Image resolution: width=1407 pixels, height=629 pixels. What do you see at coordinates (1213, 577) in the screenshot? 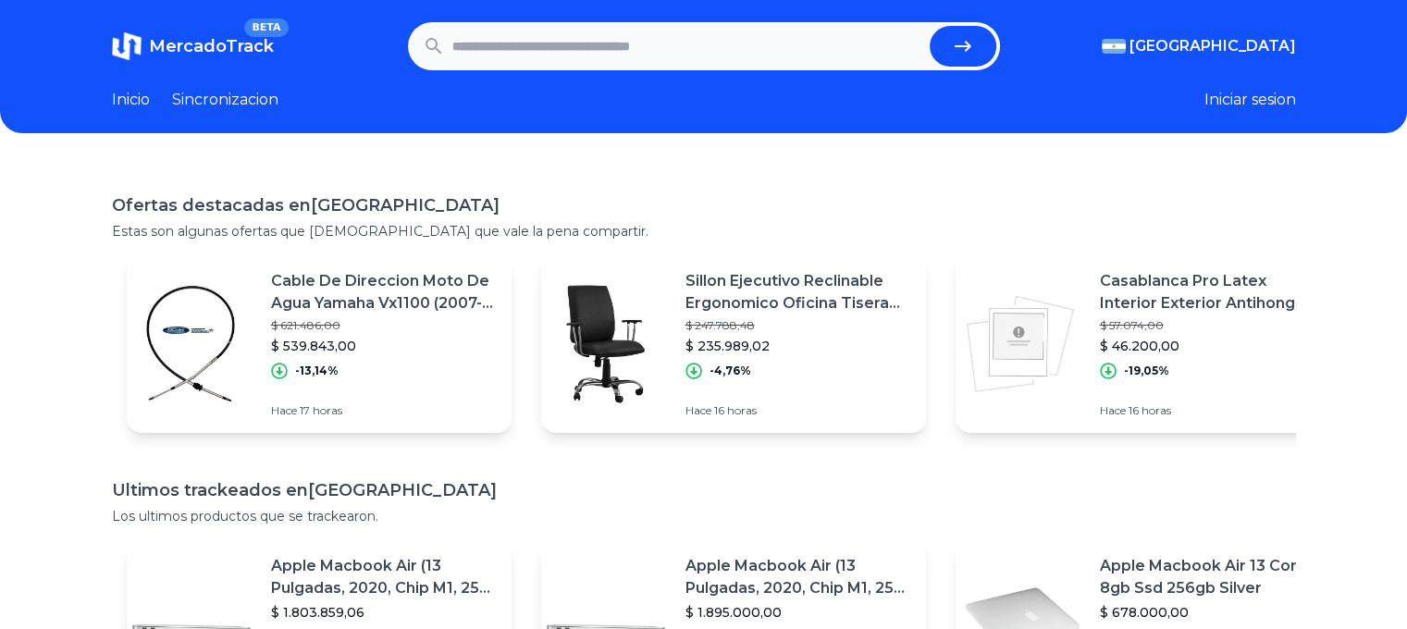
I see `p: Apple Macbook Air 13 Core I5 8gb Ssd 256gb Silver` at bounding box center [1213, 577].